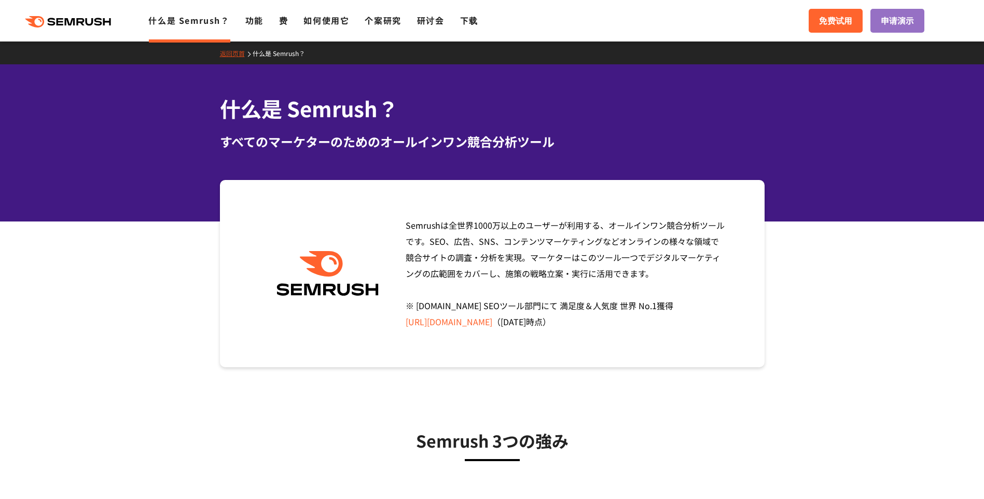 The width and height of the screenshot is (984, 499). What do you see at coordinates (492, 142) in the screenshot?
I see `div: すべてのマーケターのためのオールインワン競合分析ツール` at bounding box center [492, 142].